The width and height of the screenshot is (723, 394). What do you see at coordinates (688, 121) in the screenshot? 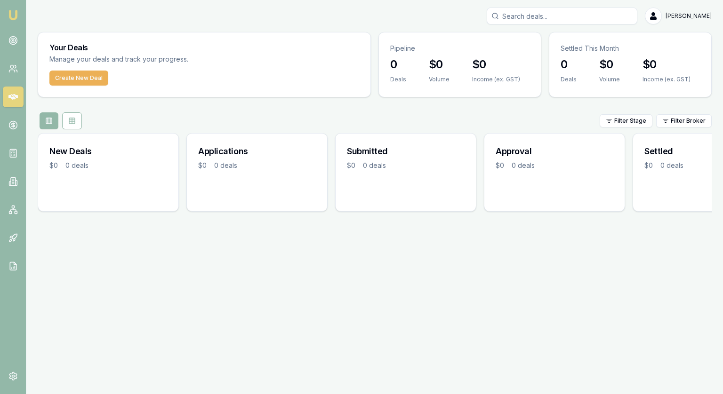
I see `span: Filter Broker` at bounding box center [688, 121].